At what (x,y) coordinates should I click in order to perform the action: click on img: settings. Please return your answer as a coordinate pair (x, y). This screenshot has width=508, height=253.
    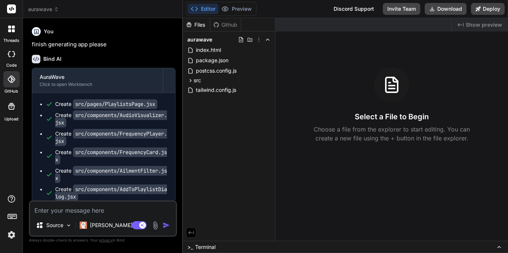
    Looking at the image, I should click on (11, 235).